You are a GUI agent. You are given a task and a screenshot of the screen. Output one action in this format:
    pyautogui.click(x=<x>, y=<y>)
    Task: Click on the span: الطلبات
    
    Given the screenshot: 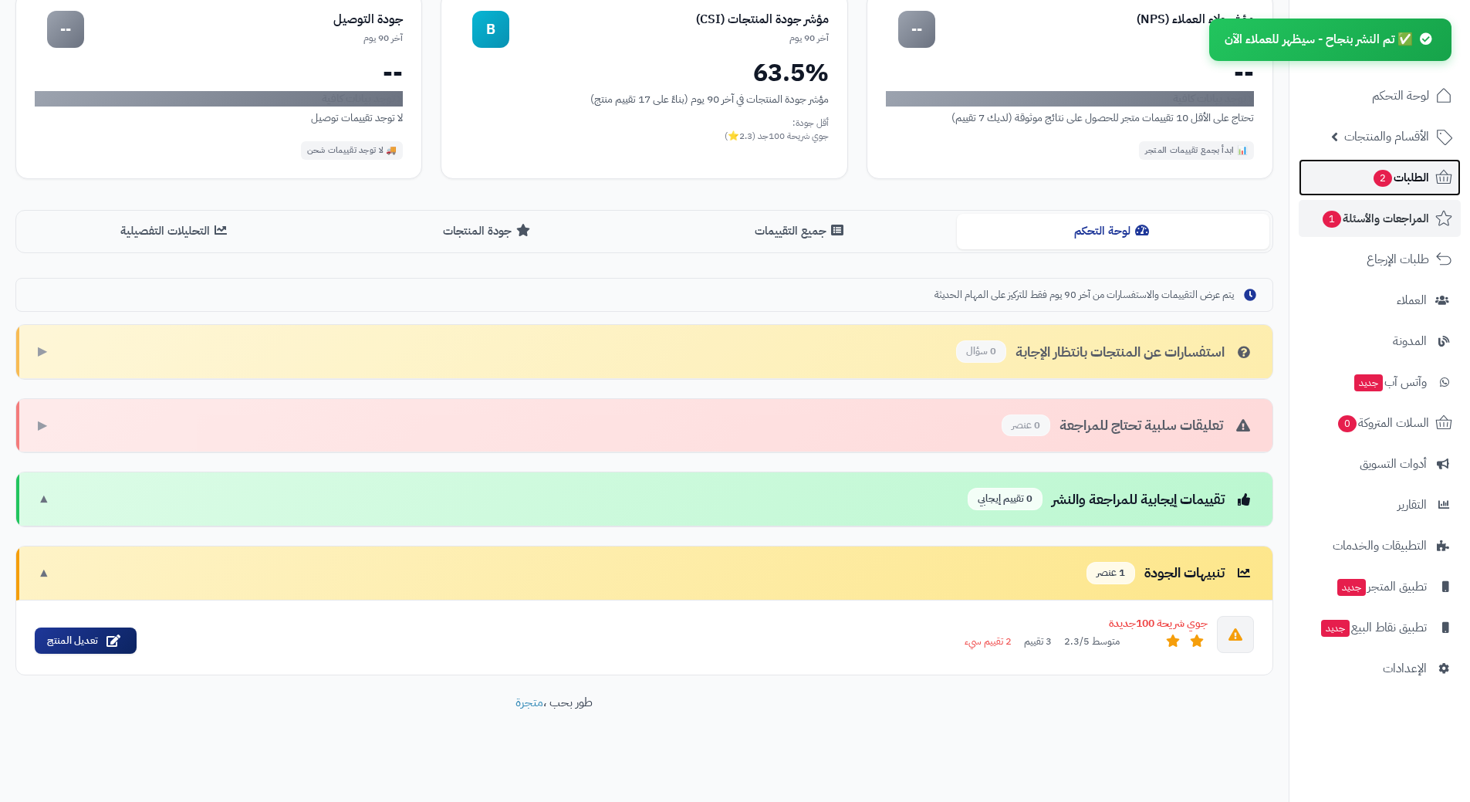 What is the action you would take?
    pyautogui.click(x=1400, y=177)
    